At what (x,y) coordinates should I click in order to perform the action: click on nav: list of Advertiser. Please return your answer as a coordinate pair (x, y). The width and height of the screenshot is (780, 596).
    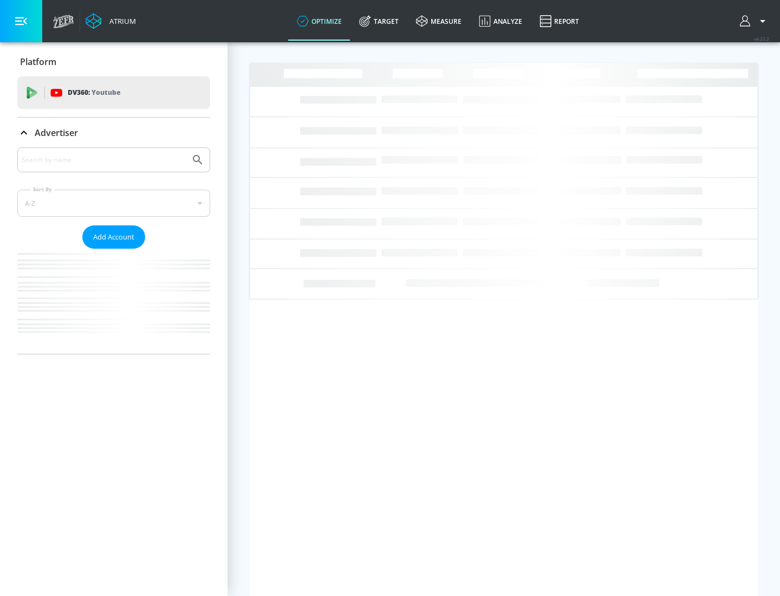
    Looking at the image, I should click on (114, 301).